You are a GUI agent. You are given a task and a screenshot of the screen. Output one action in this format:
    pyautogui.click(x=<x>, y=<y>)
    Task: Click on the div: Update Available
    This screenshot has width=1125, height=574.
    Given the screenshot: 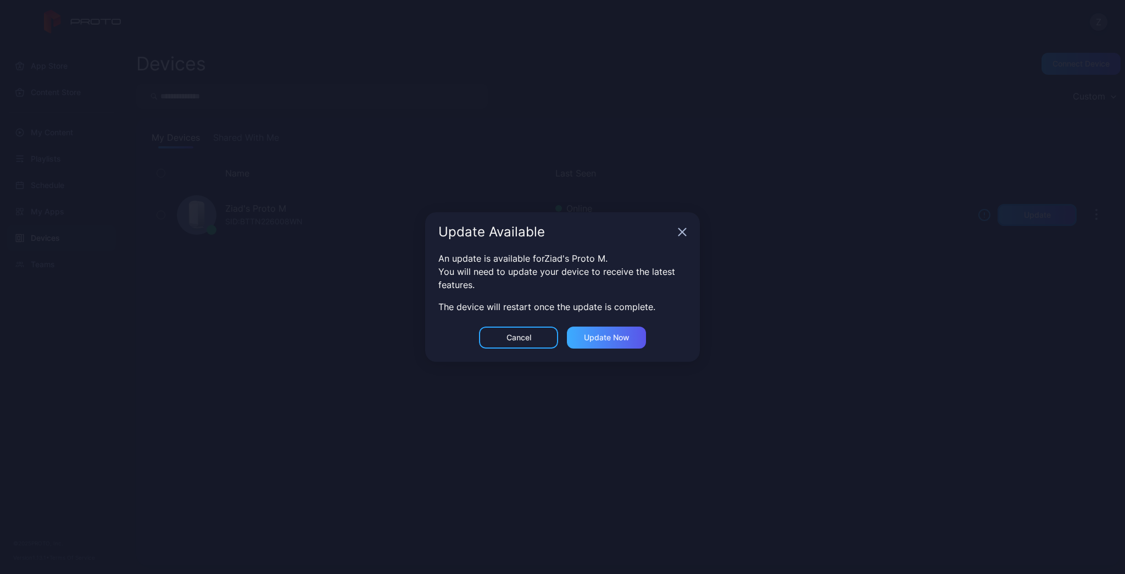 What is the action you would take?
    pyautogui.click(x=556, y=232)
    